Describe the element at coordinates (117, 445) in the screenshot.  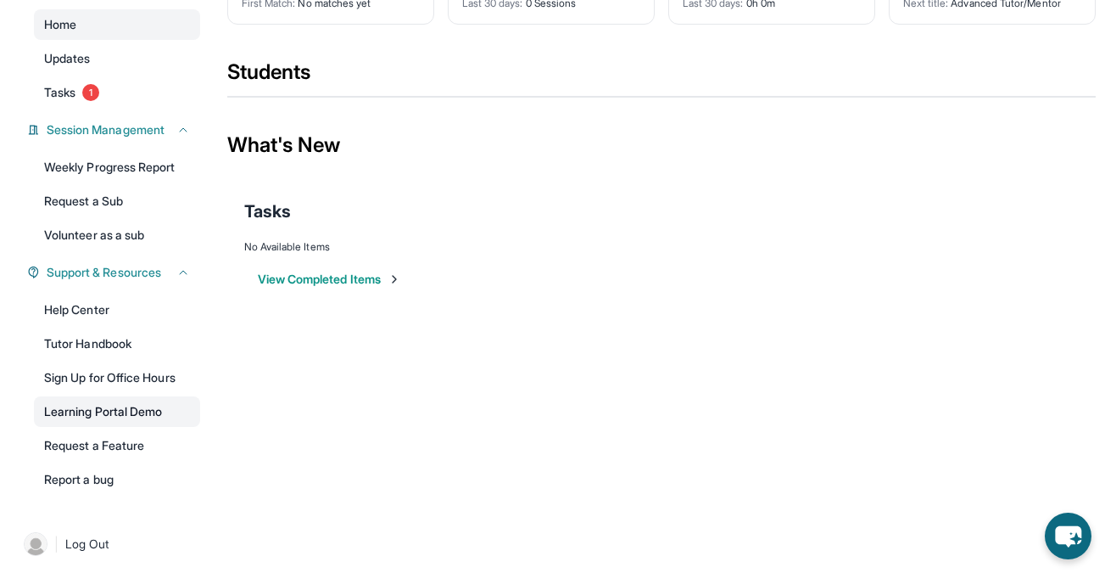
I see `a: Request a Feature` at that location.